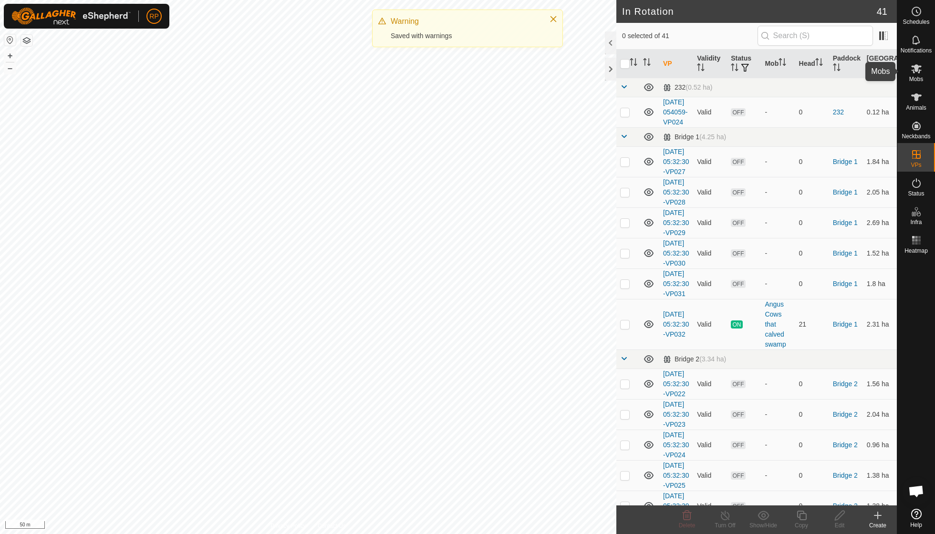 The image size is (935, 534). I want to click on td: 1.8 ha, so click(880, 284).